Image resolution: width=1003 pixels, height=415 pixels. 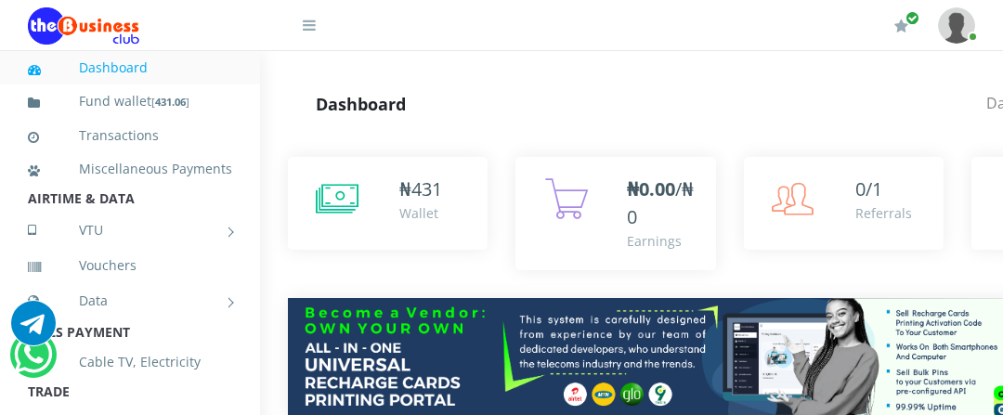 What do you see at coordinates (130, 101) in the screenshot?
I see `a: Fund wallet[431.06]` at bounding box center [130, 101].